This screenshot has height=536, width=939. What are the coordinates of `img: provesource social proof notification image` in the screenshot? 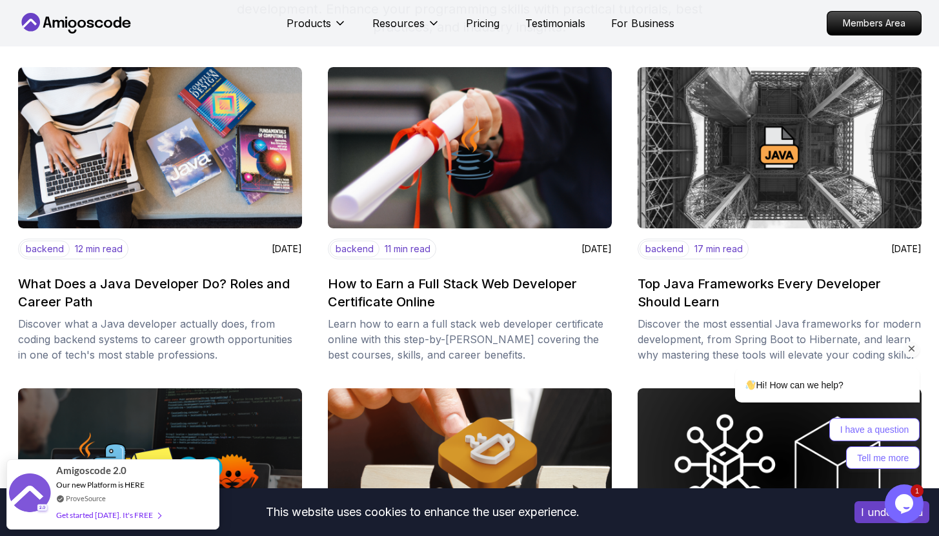 It's located at (30, 494).